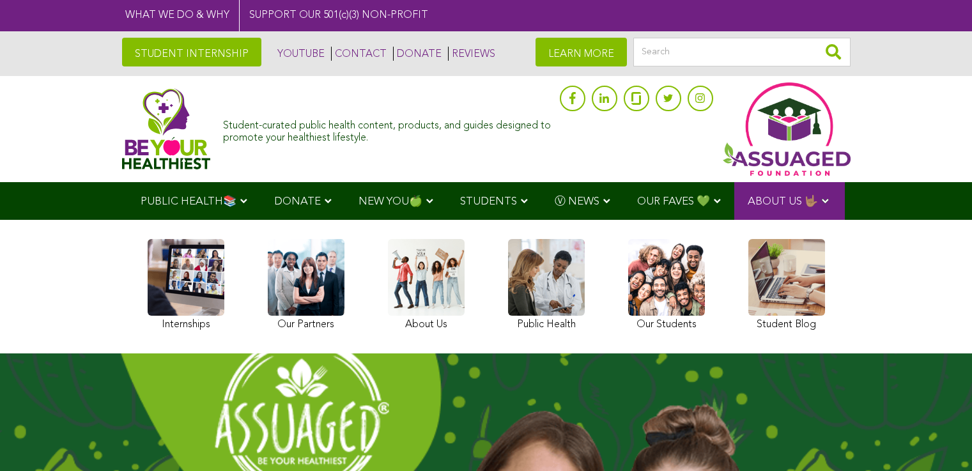 This screenshot has width=972, height=471. What do you see at coordinates (941, 441) in the screenshot?
I see `div: Chat Widget` at bounding box center [941, 441].